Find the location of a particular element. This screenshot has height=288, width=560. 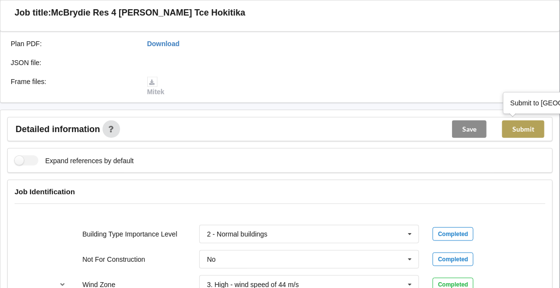

div: No is located at coordinates (212, 260).